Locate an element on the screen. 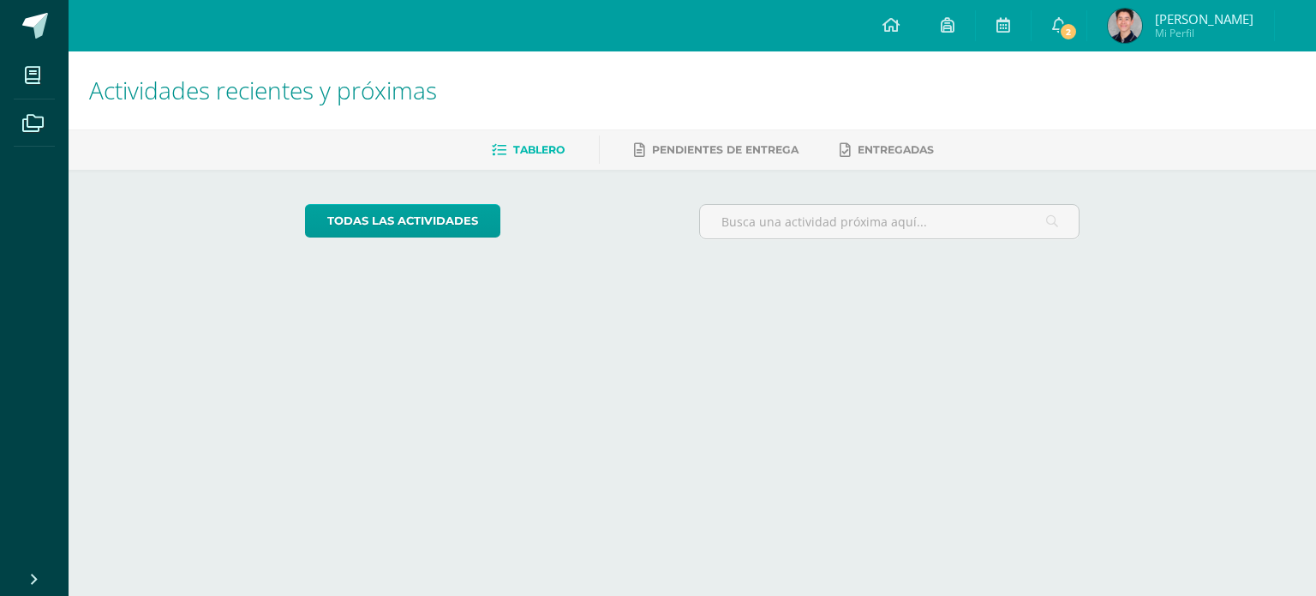 The height and width of the screenshot is (596, 1316). span: Actividades recientes y próximas is located at coordinates (263, 90).